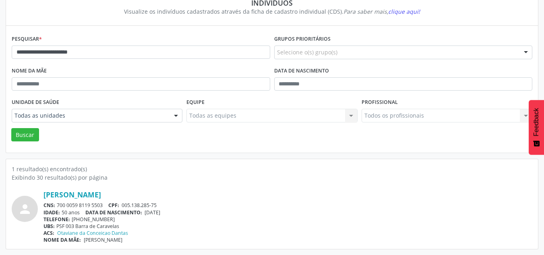 The width and height of the screenshot is (544, 255). Describe the element at coordinates (57, 219) in the screenshot. I see `span: TELEFONE:` at that location.